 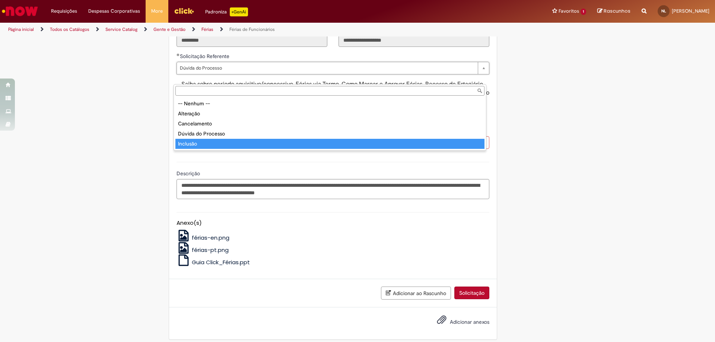 What do you see at coordinates (330, 134) in the screenshot?
I see `div: Dúvida do Processo` at bounding box center [330, 134].